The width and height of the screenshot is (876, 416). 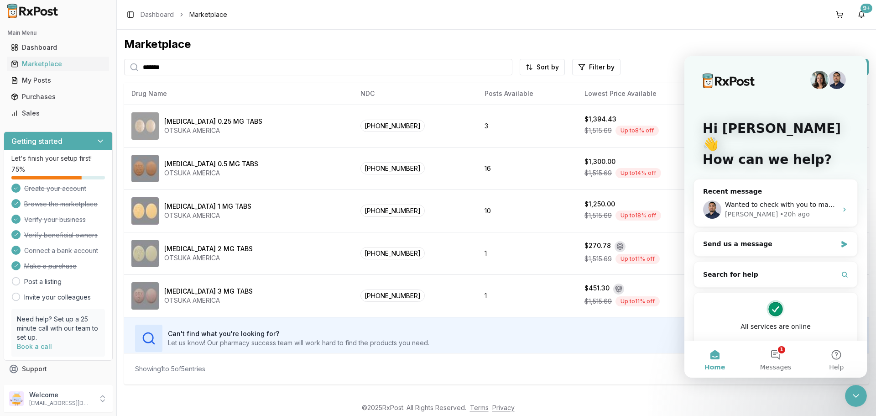 I want to click on img: Rexulti 1 MG TABS, so click(x=145, y=211).